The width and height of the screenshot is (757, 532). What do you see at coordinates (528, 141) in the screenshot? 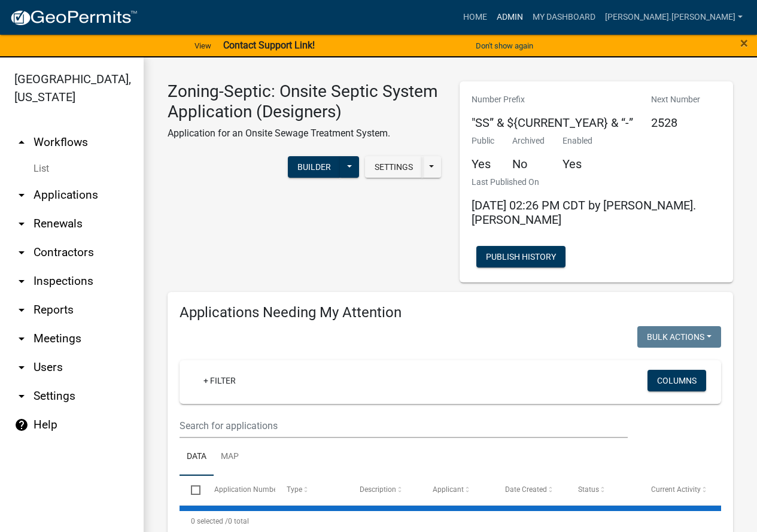
I see `p: Archived` at bounding box center [528, 141].